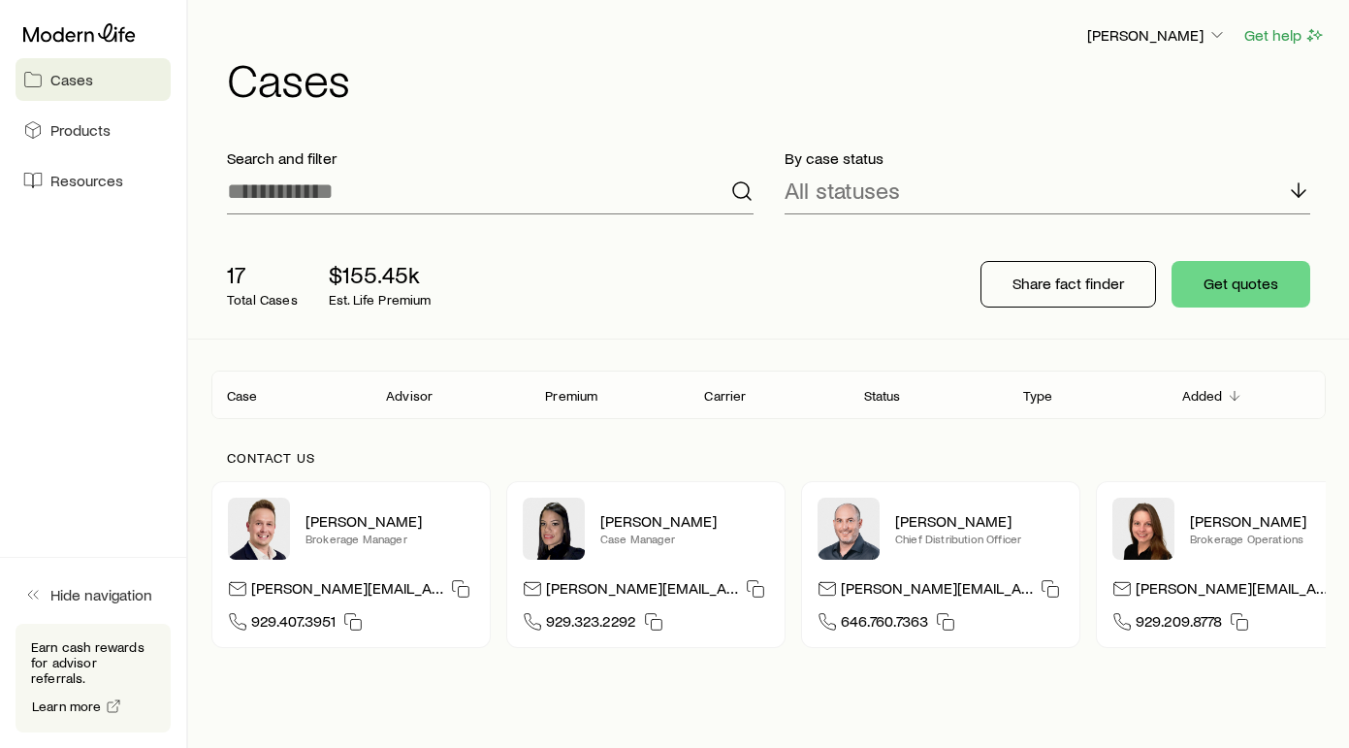 The image size is (1349, 748). I want to click on p: Case Manager, so click(685, 538).